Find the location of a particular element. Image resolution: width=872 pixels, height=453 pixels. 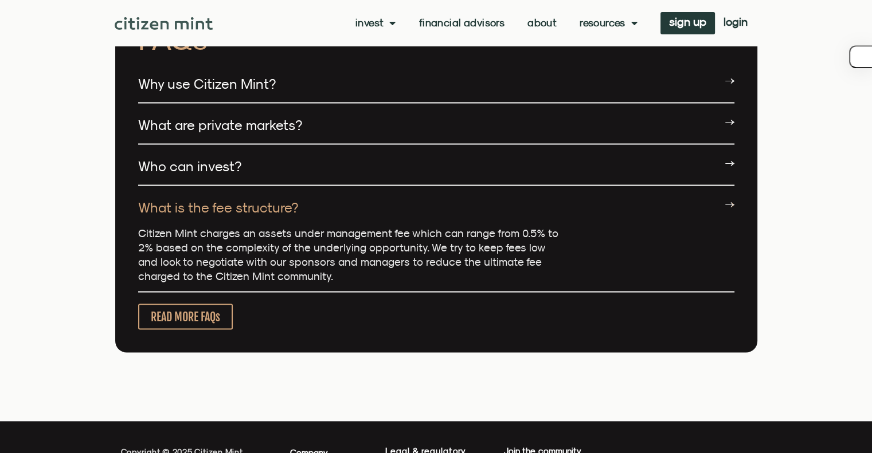

span: login is located at coordinates (735, 22).